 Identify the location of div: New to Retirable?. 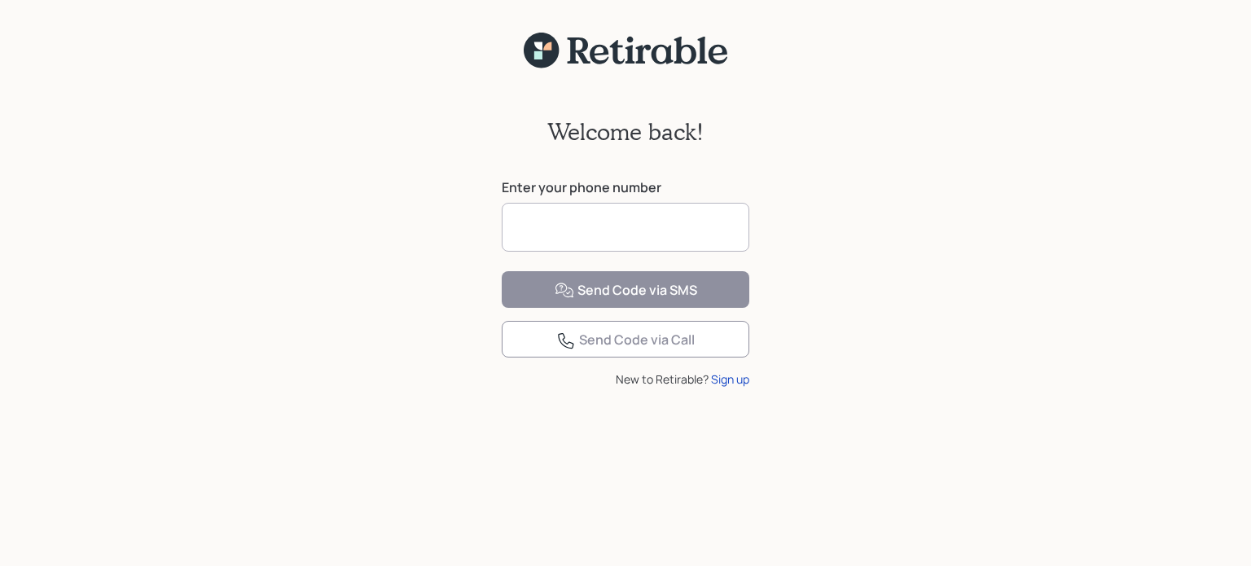
(625, 379).